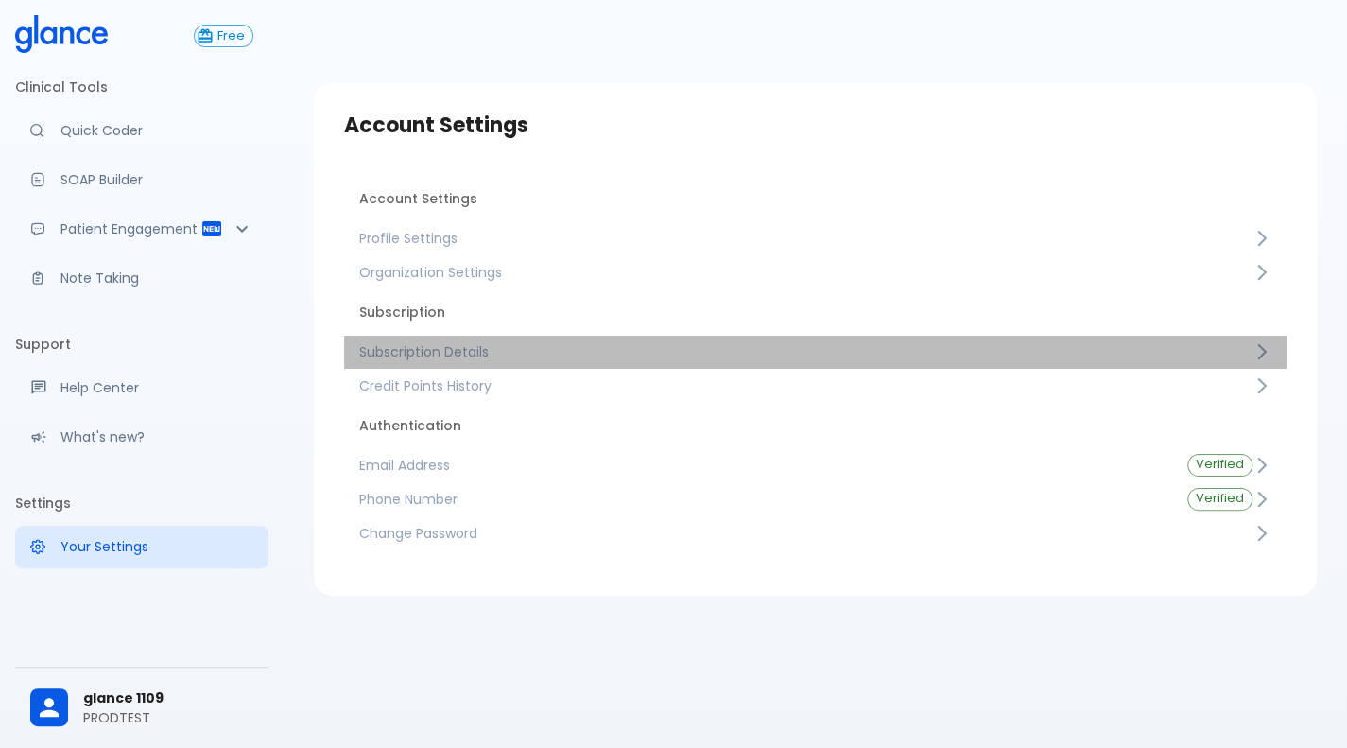  Describe the element at coordinates (142, 229) in the screenshot. I see `div: Patient Reports & Referrals` at that location.